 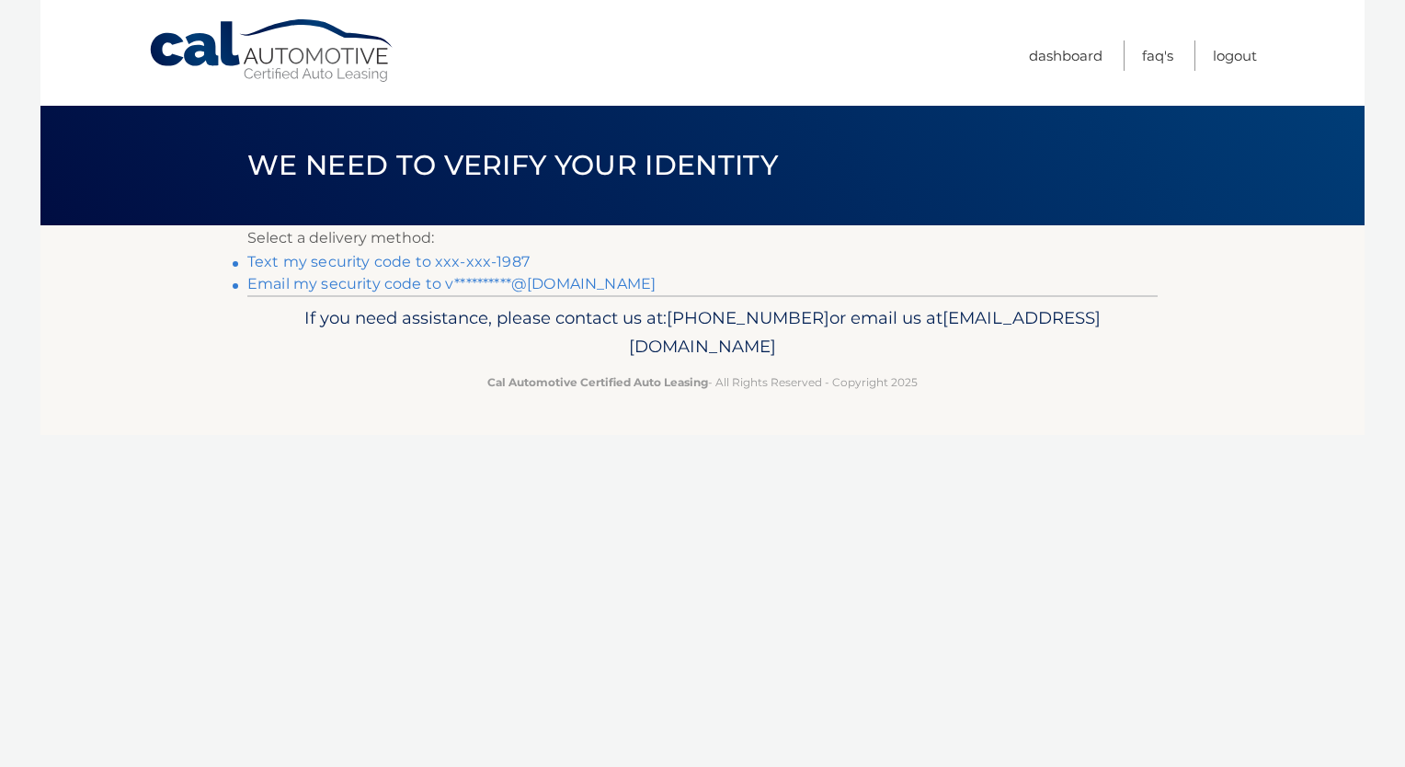 I want to click on a: FAQ's, so click(x=1158, y=55).